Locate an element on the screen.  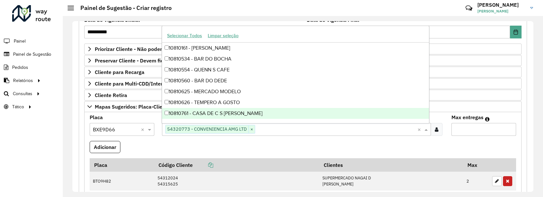
button: Adicionar is located at coordinates (105, 147).